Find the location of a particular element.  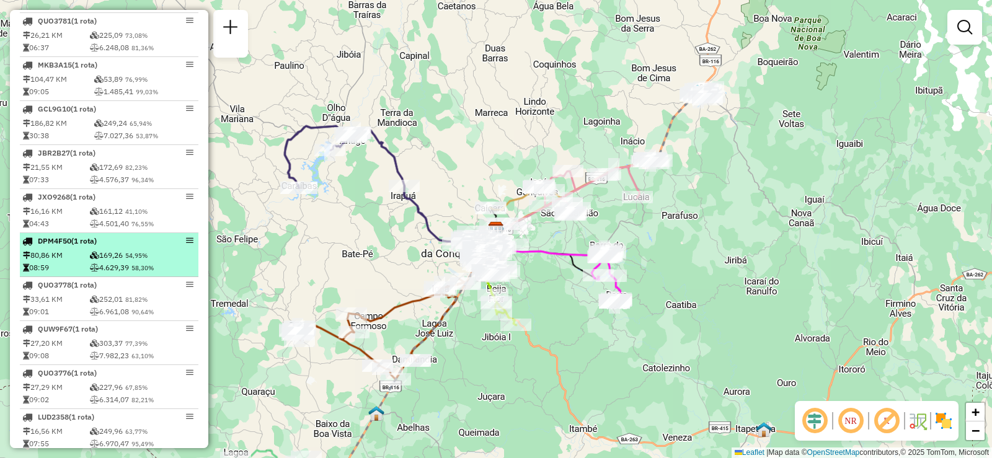

span: 76,99% is located at coordinates (136, 79).